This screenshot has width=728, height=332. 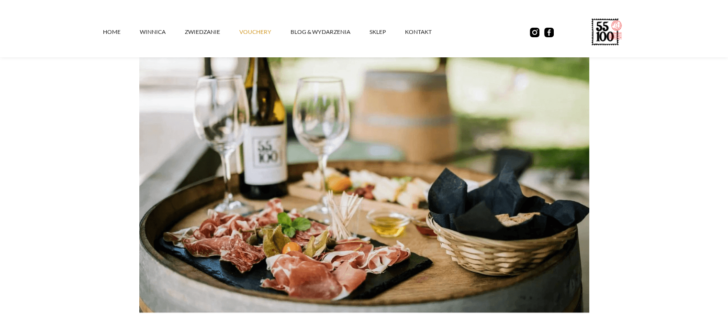 What do you see at coordinates (364, 163) in the screenshot?
I see `img: A wine barrel with snacks on it: a cheese board, a cold meat board, Solaris wine and bread` at bounding box center [364, 163].